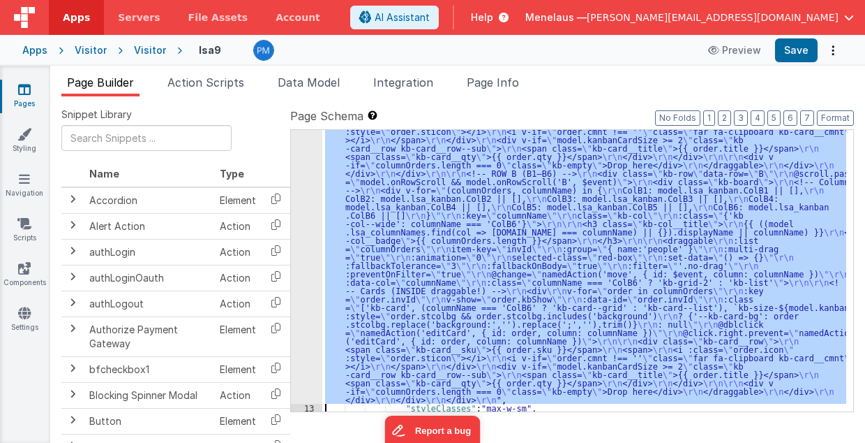 The height and width of the screenshot is (443, 865). What do you see at coordinates (149, 336) in the screenshot?
I see `td: Authorize Payment Gateway` at bounding box center [149, 336].